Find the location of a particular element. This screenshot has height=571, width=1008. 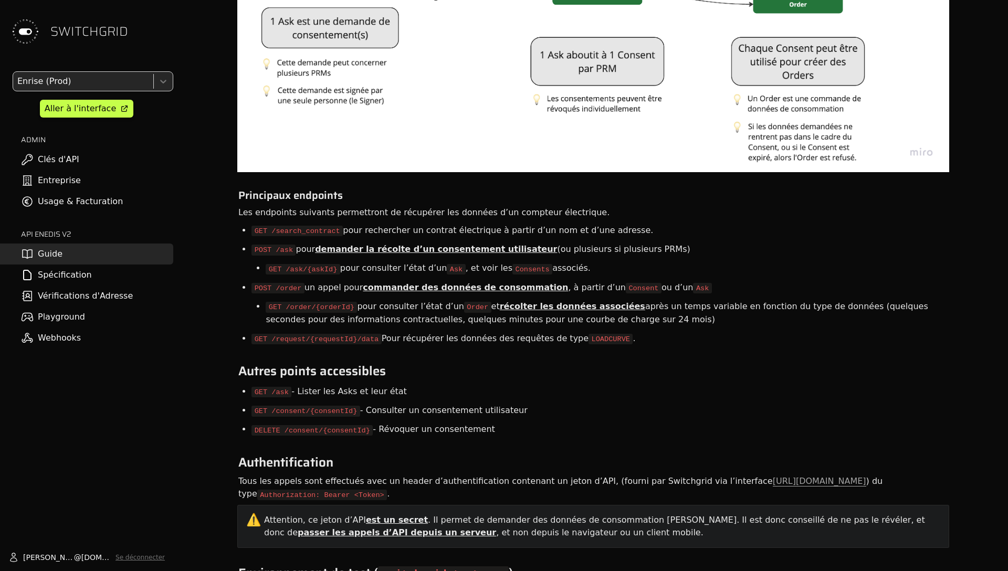

span: Authentification is located at coordinates (286, 463).